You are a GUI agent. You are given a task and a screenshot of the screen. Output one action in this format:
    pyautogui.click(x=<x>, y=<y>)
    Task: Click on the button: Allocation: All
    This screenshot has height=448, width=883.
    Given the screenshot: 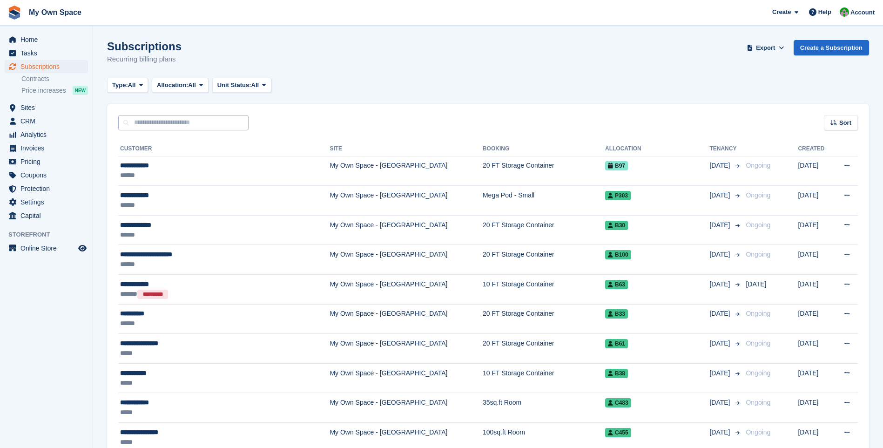 What is the action you would take?
    pyautogui.click(x=180, y=85)
    